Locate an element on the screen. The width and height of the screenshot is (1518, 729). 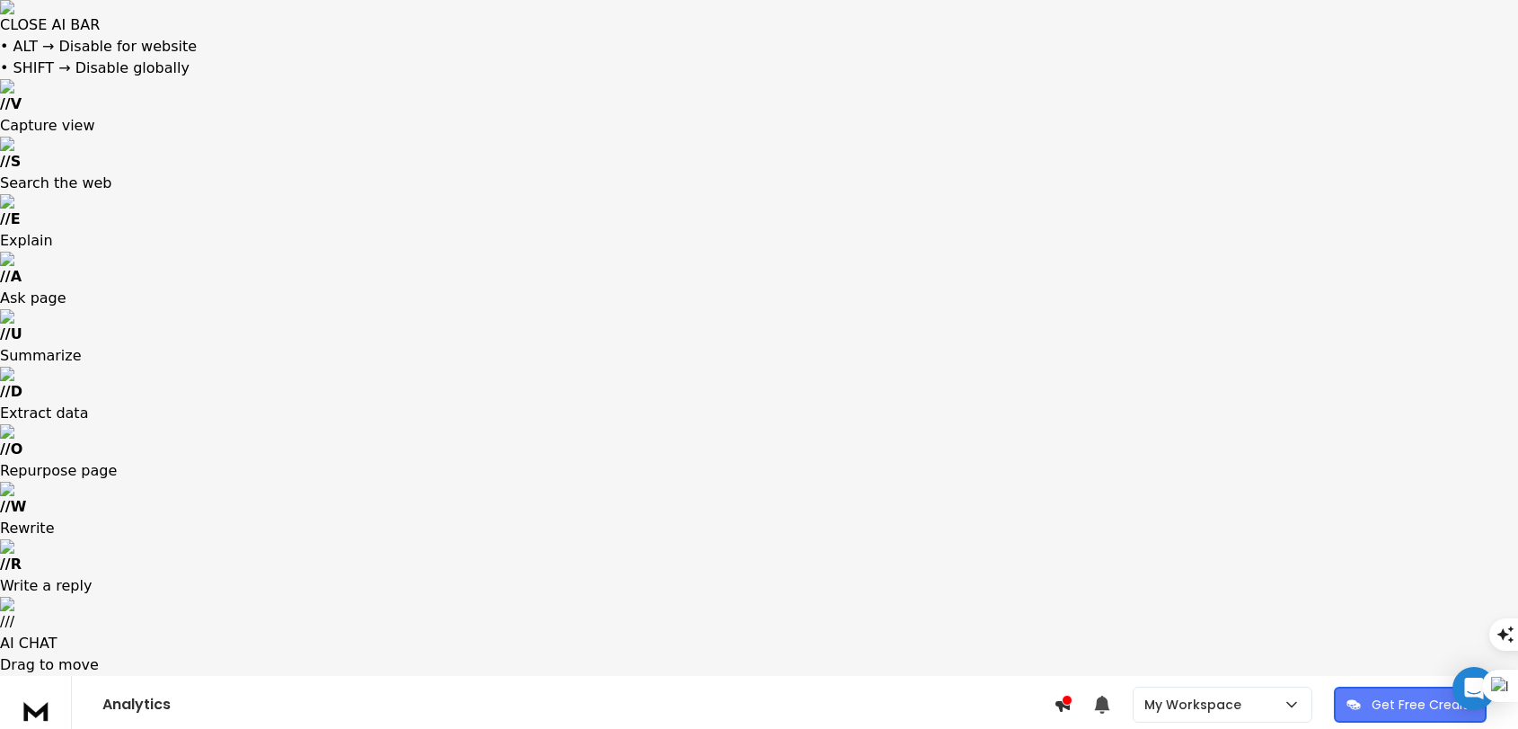
p: Get Free Credits is located at coordinates (1423, 704).